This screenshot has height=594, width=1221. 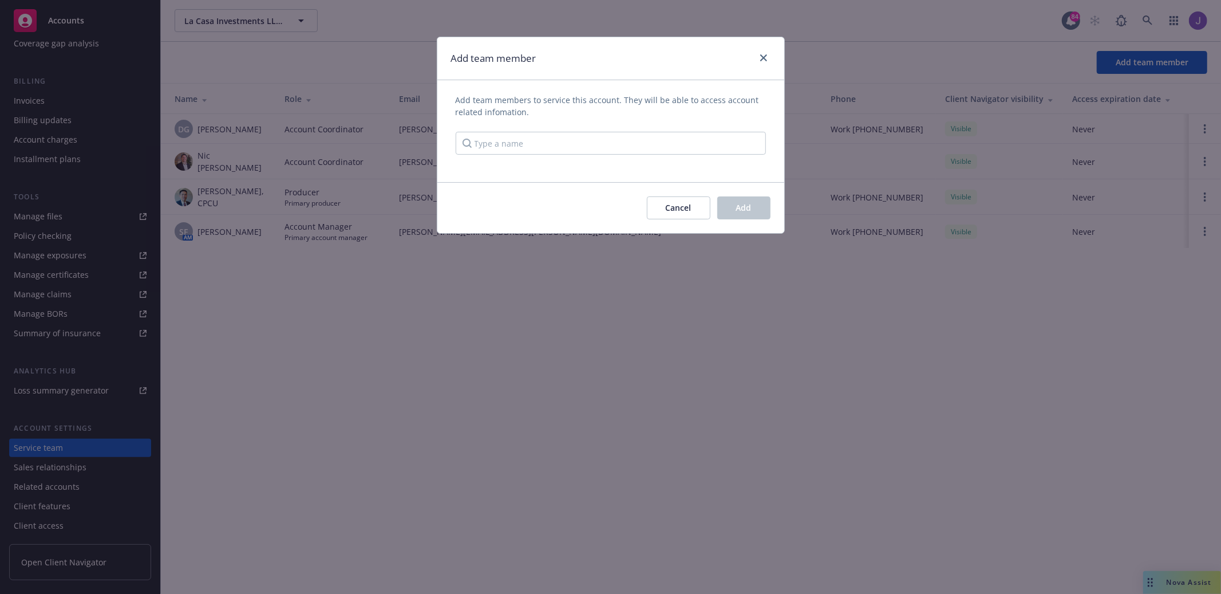 I want to click on button: Cancel, so click(x=678, y=208).